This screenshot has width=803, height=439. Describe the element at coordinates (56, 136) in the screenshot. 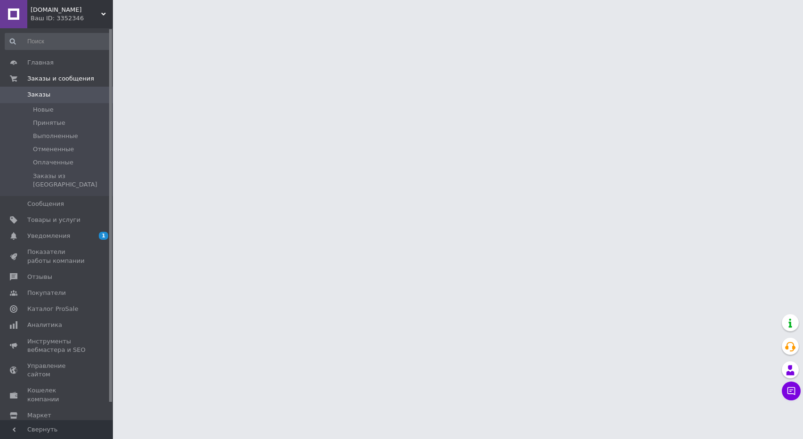

I see `span: Выполненные` at that location.